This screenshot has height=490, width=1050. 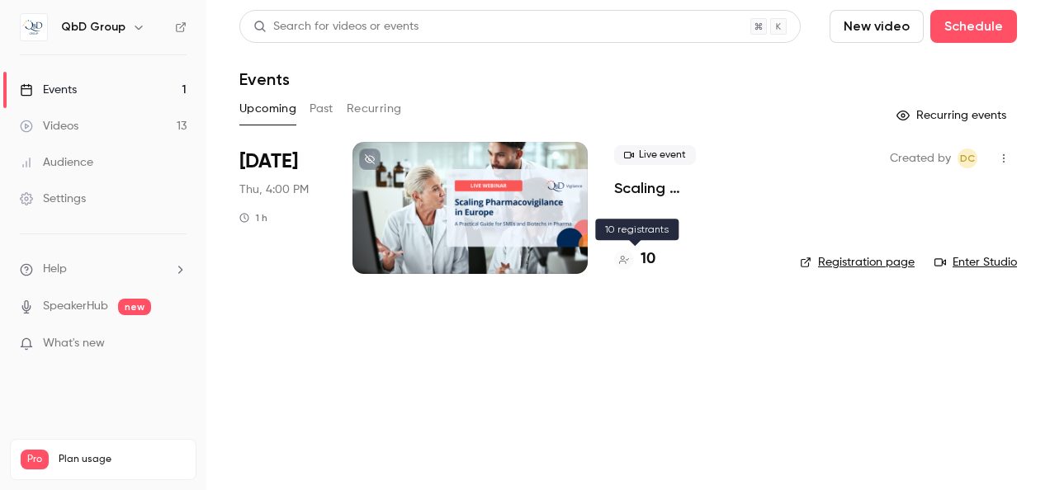 I want to click on button: Recurring, so click(x=374, y=109).